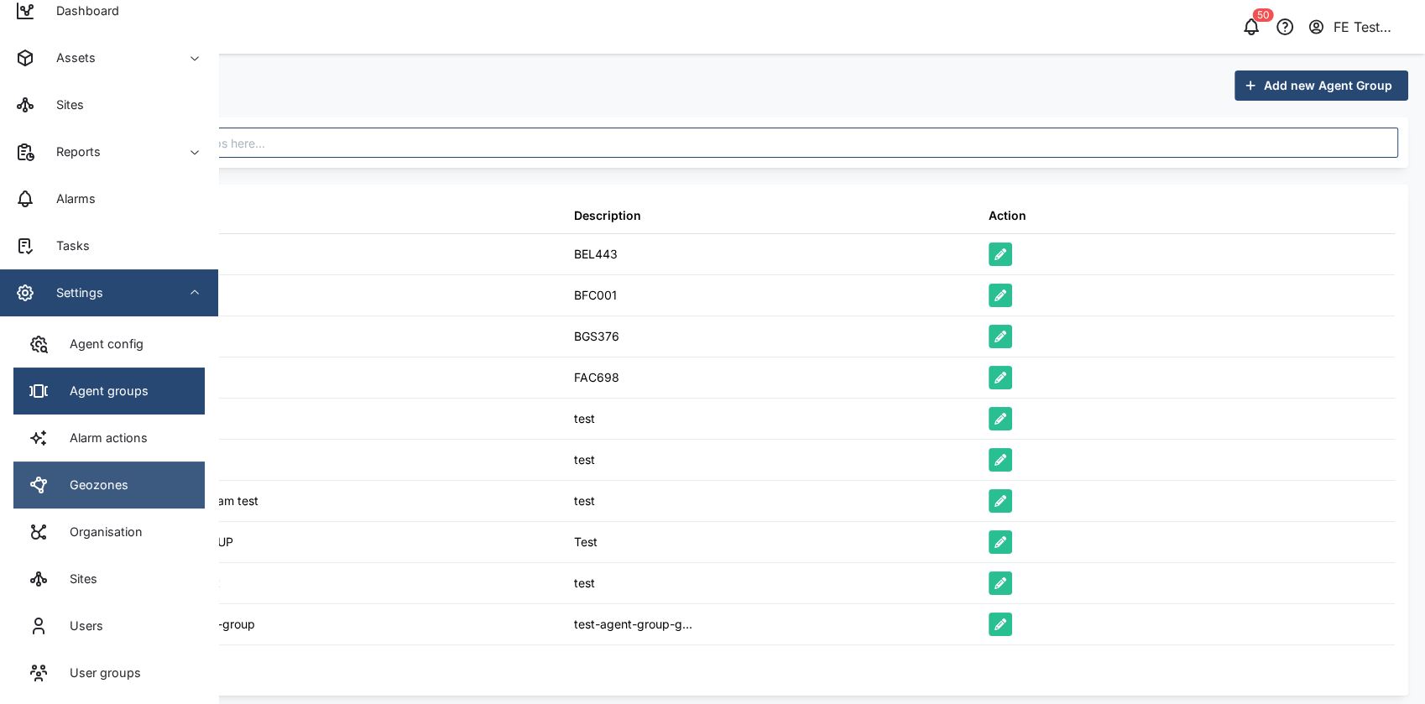 This screenshot has height=704, width=1425. Describe the element at coordinates (597, 378) in the screenshot. I see `div: FAC698` at that location.